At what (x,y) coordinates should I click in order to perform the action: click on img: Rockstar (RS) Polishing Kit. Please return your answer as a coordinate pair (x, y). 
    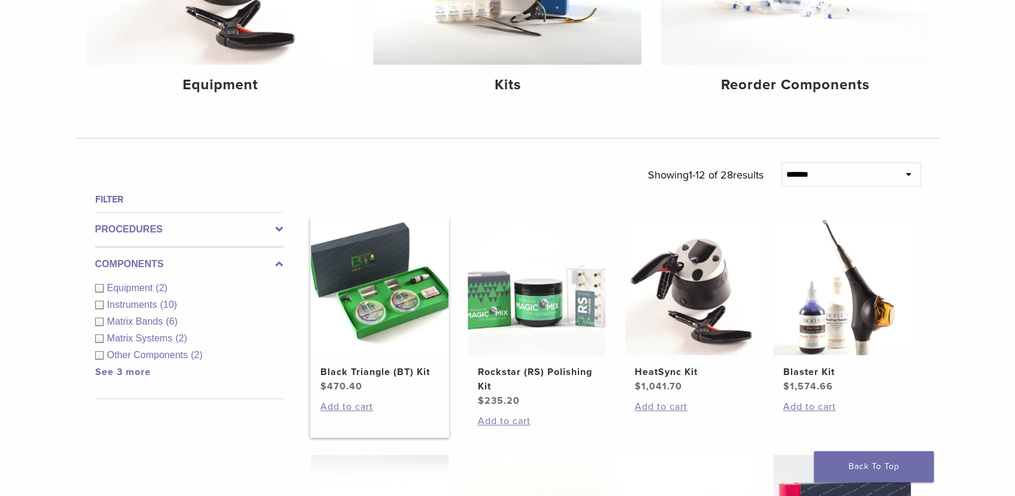
    Looking at the image, I should click on (537, 286).